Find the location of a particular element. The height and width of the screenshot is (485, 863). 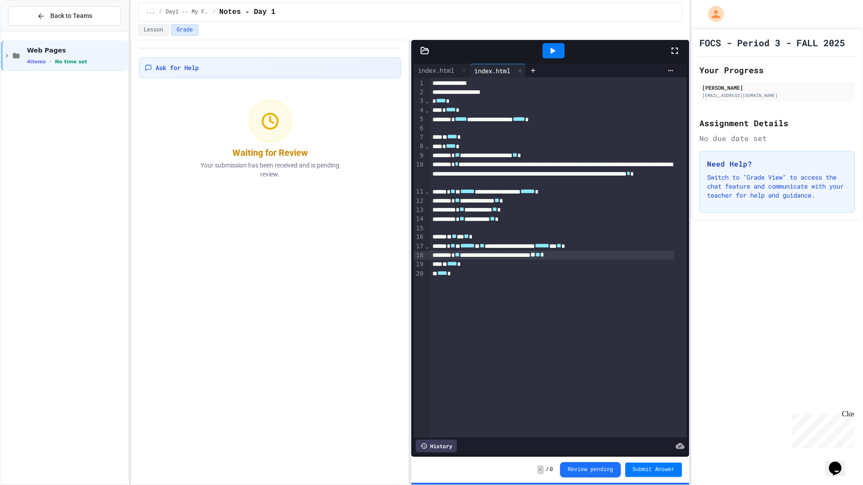

div: No due date set is located at coordinates (777, 138).